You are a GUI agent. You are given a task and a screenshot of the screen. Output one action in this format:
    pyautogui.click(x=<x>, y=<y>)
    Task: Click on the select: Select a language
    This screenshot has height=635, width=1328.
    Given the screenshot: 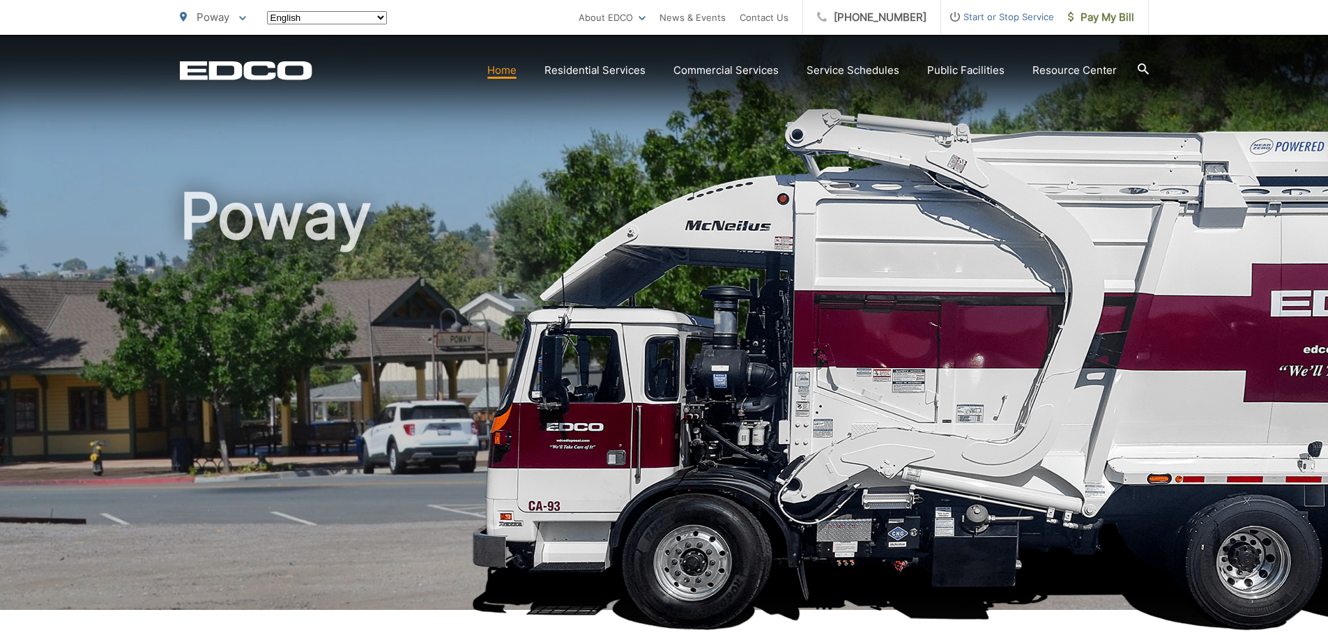 What is the action you would take?
    pyautogui.click(x=327, y=17)
    